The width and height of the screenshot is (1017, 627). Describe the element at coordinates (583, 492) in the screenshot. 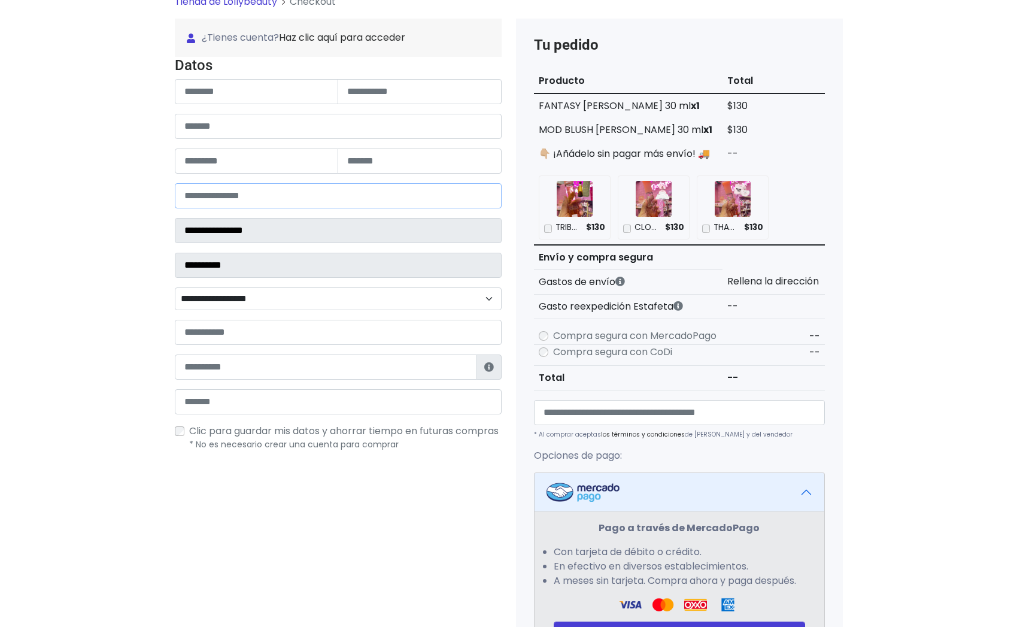

I see `img: Mercadopago Logo` at that location.